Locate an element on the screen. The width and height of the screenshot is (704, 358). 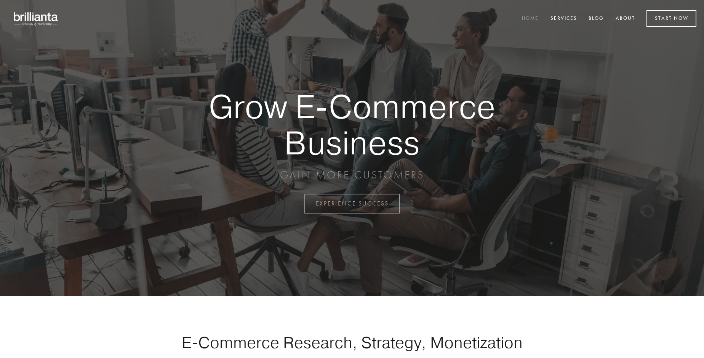
strong: Grow E-Commerce Business is located at coordinates (352, 124).